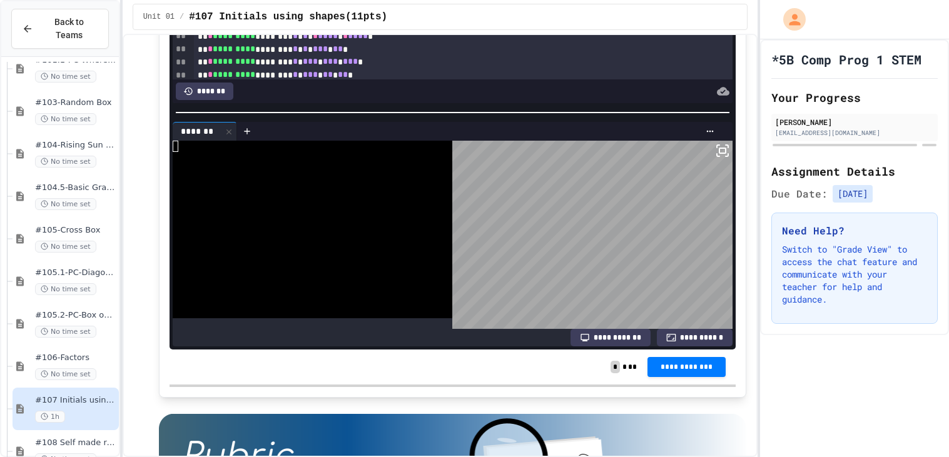 The width and height of the screenshot is (949, 457). Describe the element at coordinates (76, 230) in the screenshot. I see `span: #105-Cross Box` at that location.